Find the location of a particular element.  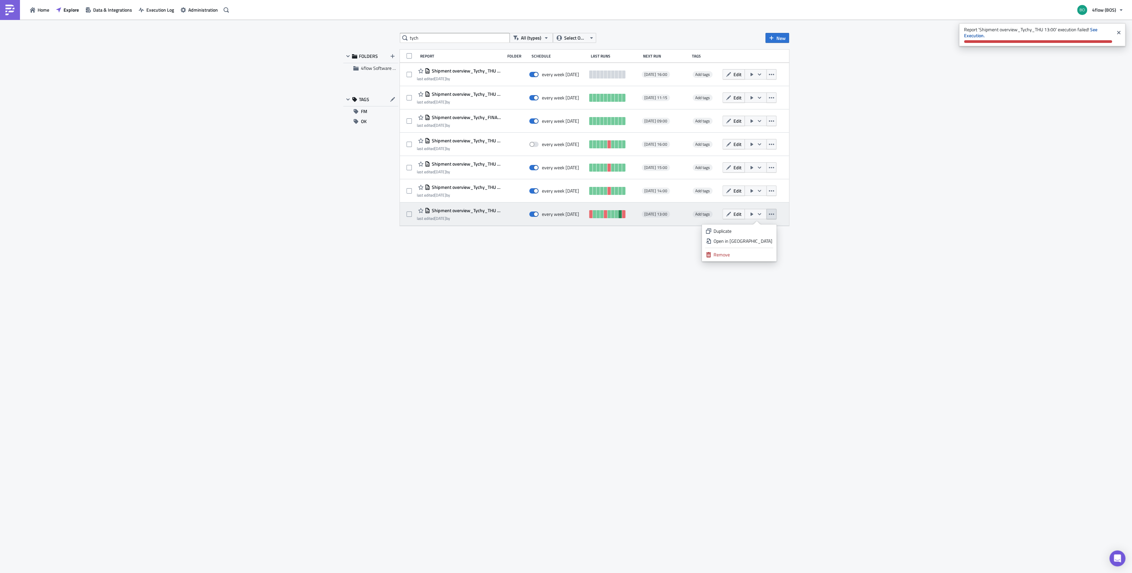

button: FM is located at coordinates (371, 111).